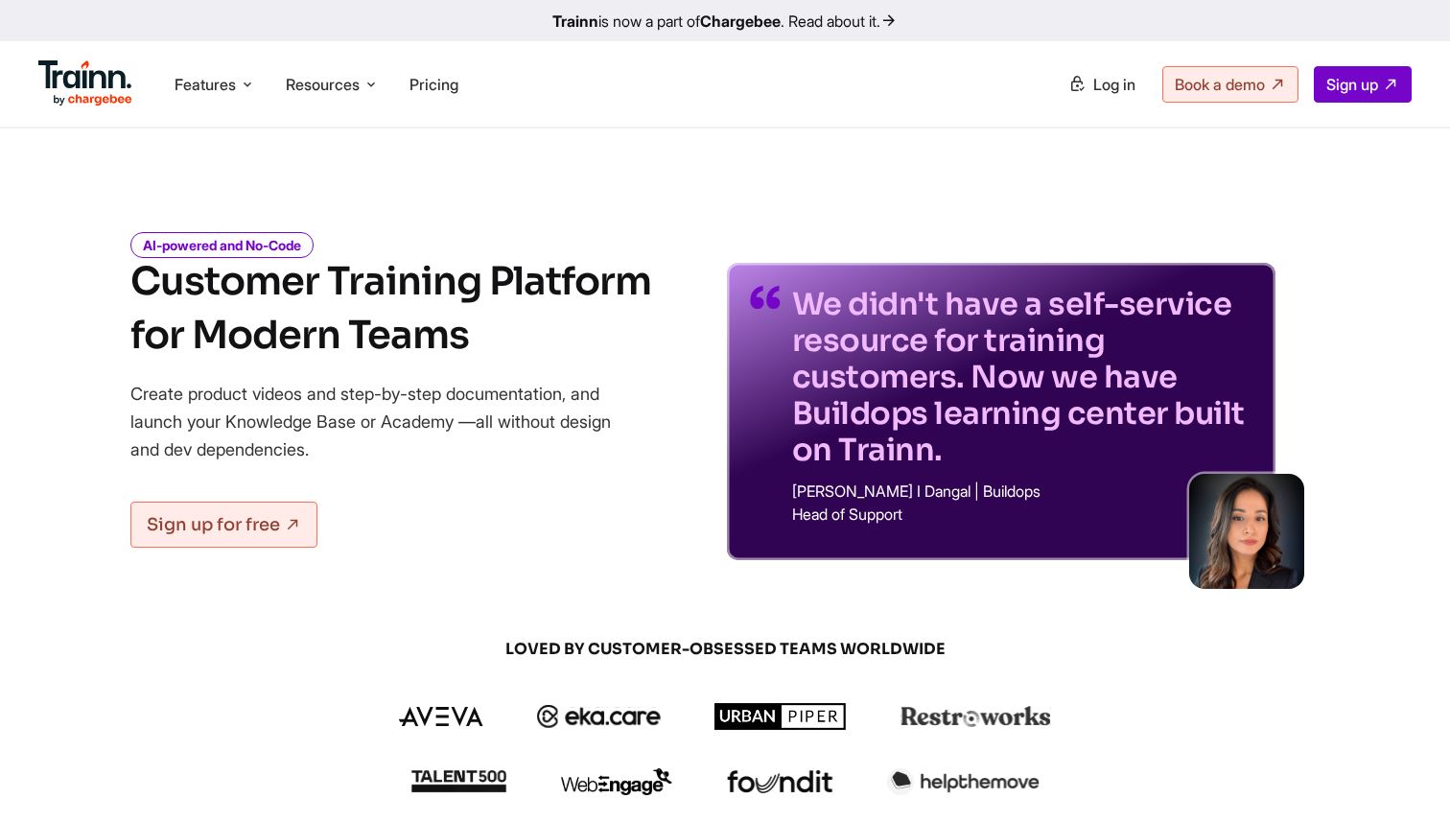 The image size is (1450, 822). Describe the element at coordinates (441, 716) in the screenshot. I see `img: aveva logo` at that location.